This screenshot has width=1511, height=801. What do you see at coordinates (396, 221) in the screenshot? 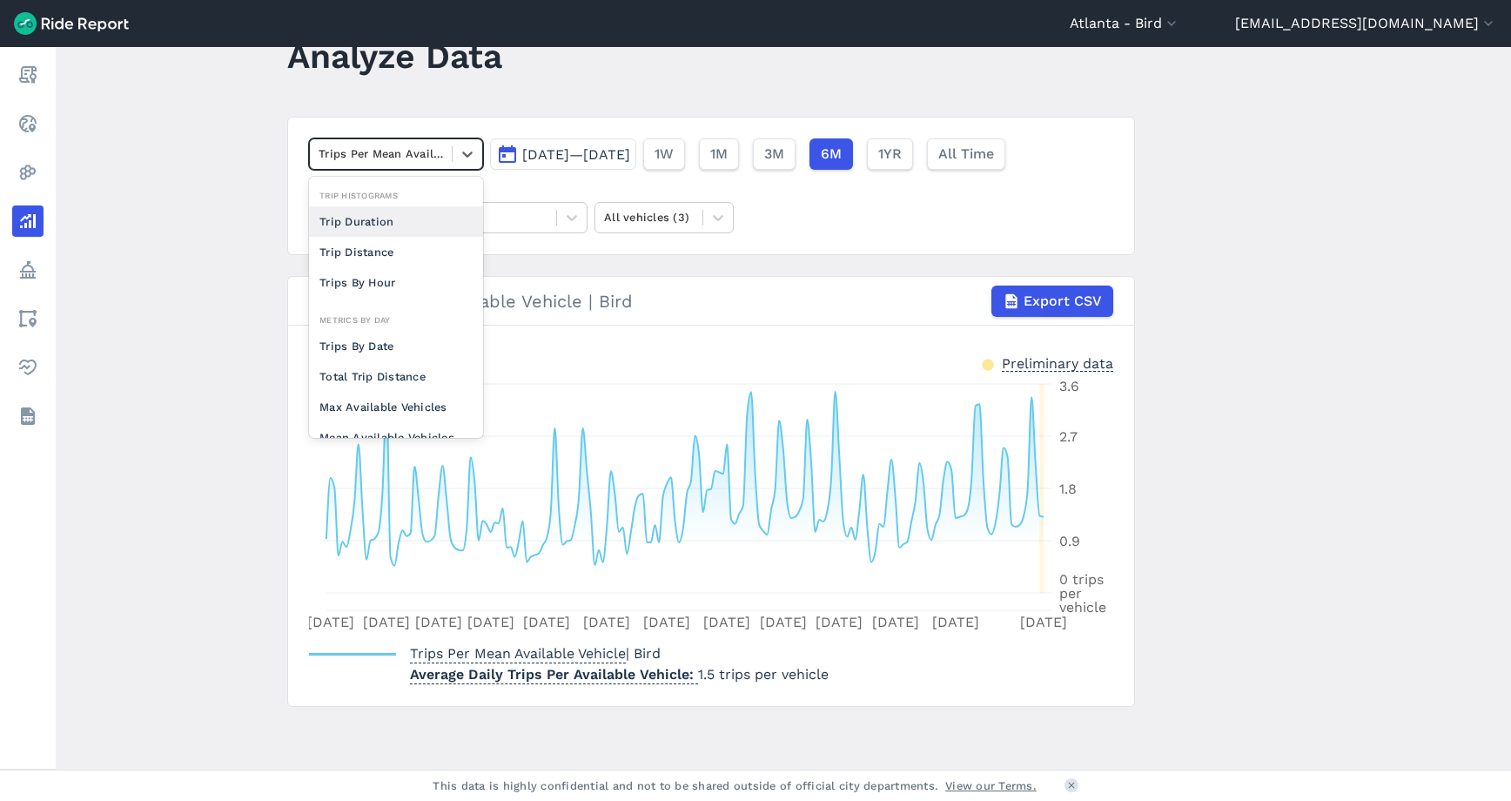
I see `div: Trip Duration` at bounding box center [396, 221].